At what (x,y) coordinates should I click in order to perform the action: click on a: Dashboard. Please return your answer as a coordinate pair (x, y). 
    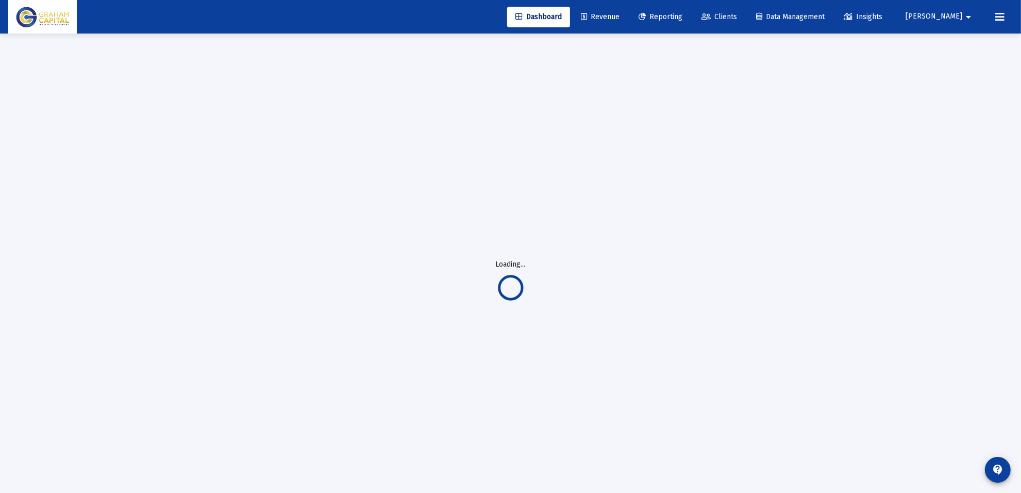
    Looking at the image, I should click on (539, 17).